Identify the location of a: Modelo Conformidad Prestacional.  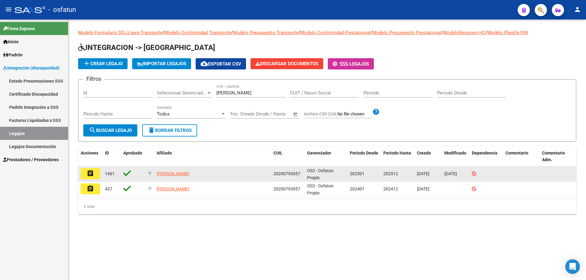
(335, 33).